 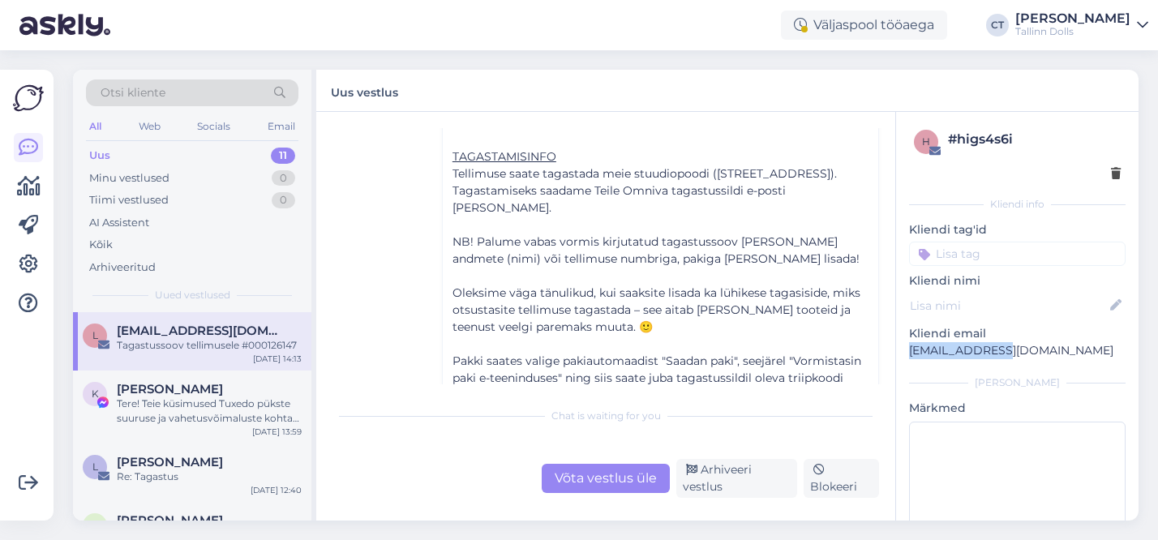 What do you see at coordinates (1017, 229) in the screenshot?
I see `p: Kliendi tag'id` at bounding box center [1017, 229].